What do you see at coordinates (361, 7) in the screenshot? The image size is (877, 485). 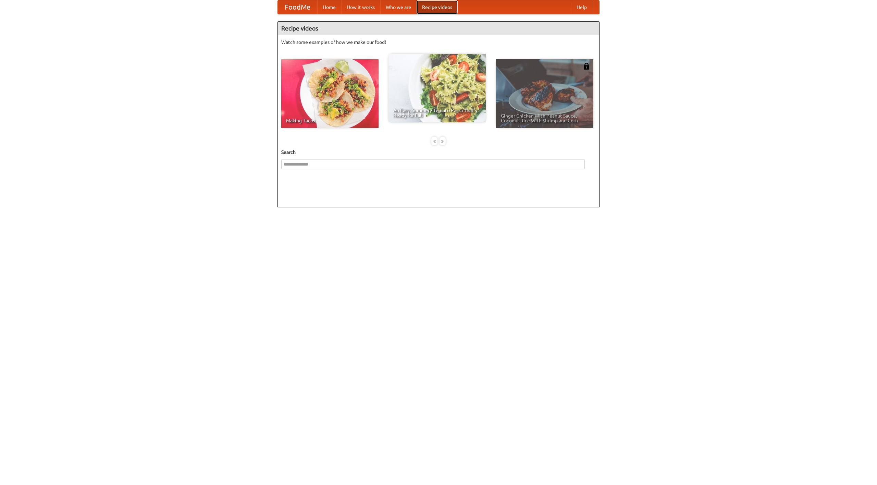 I see `a: How it works` at bounding box center [361, 7].